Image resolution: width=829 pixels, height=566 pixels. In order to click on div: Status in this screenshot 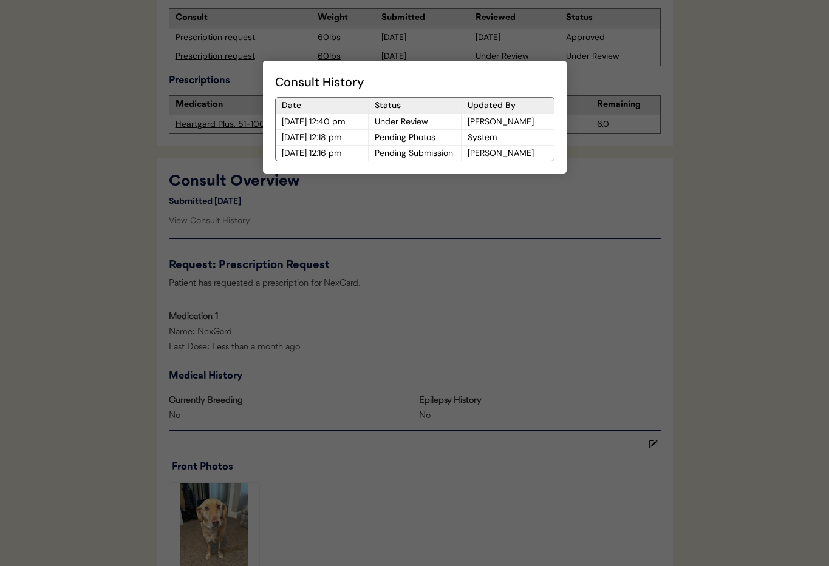, I will do `click(415, 105)`.